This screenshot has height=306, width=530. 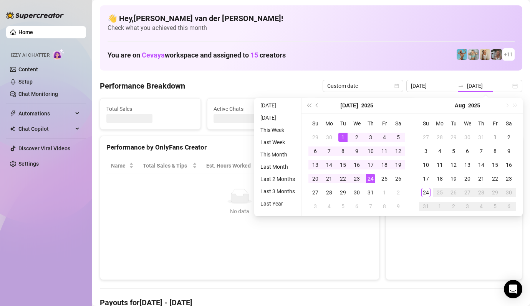 I want to click on a: Discover Viral Videos, so click(x=44, y=149).